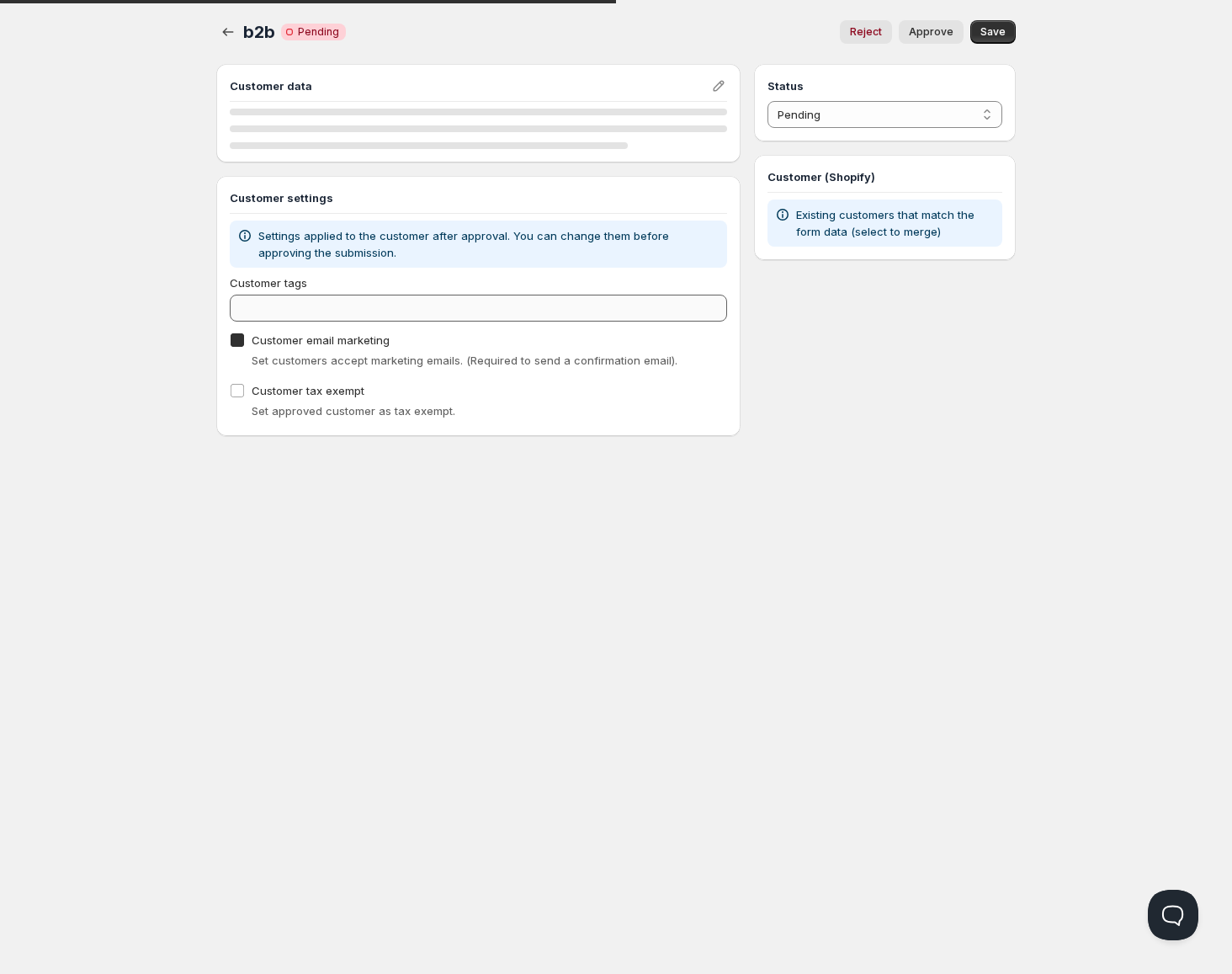 This screenshot has height=974, width=1232. I want to click on span: Set approved customer as tax exempt., so click(354, 411).